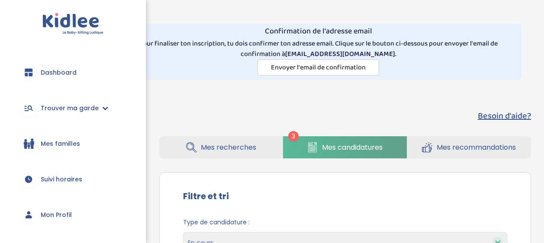 The width and height of the screenshot is (544, 243). I want to click on span: Mes familles, so click(60, 143).